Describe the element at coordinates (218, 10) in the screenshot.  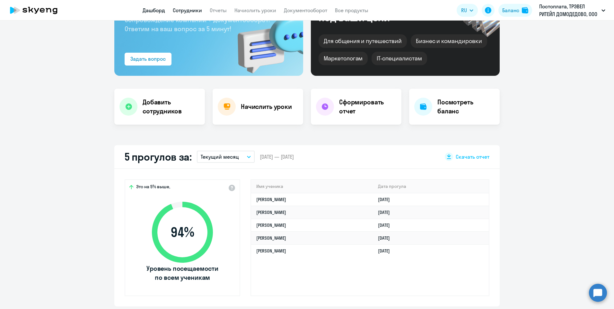
I see `a: Отчеты` at that location.